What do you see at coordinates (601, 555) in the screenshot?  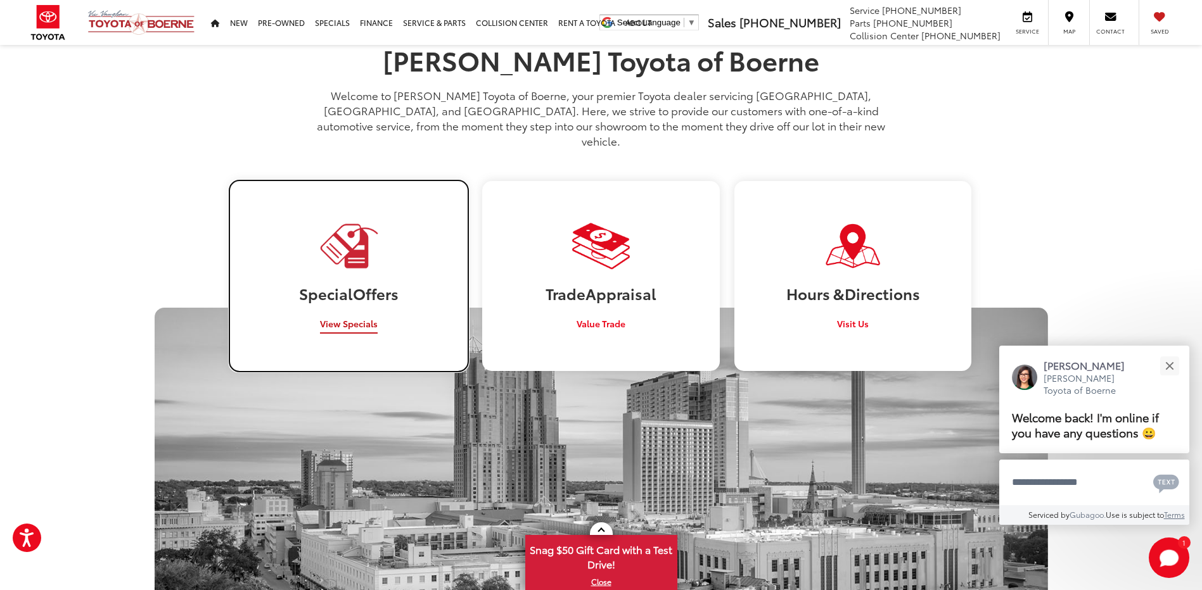 I see `span: Snag $50 Gift Card with a Test Drive!` at bounding box center [601, 555].